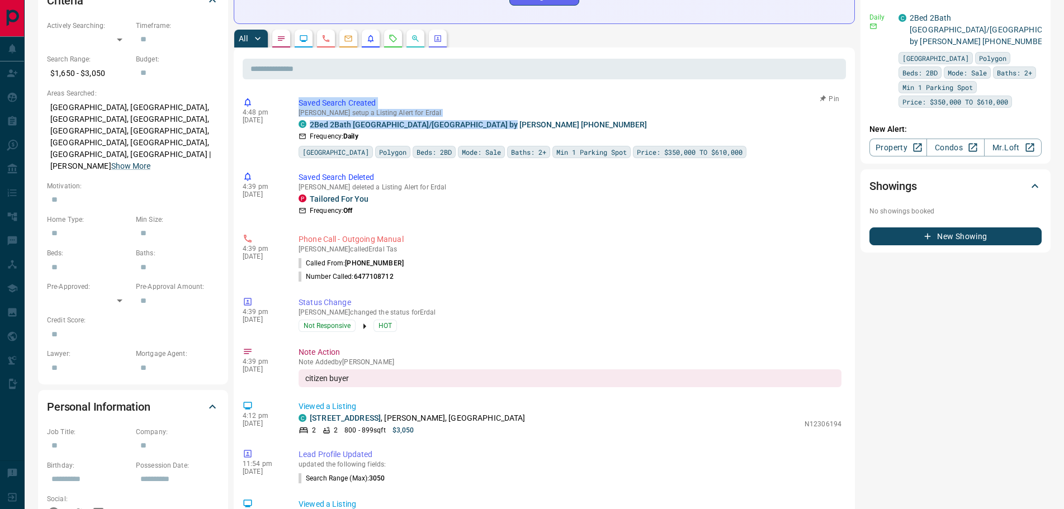  Describe the element at coordinates (334, 136) in the screenshot. I see `p: Frequency:` at that location.